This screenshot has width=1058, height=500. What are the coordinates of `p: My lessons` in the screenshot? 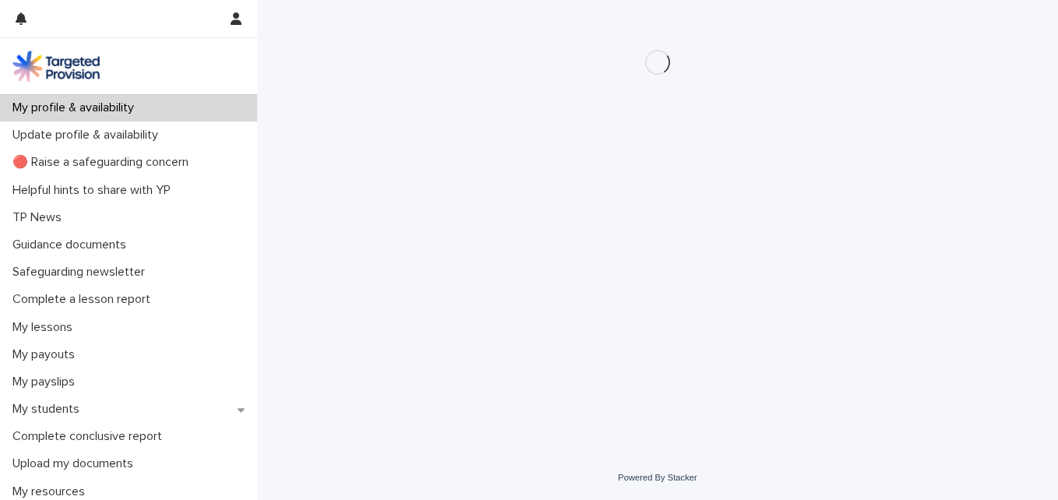 It's located at (45, 327).